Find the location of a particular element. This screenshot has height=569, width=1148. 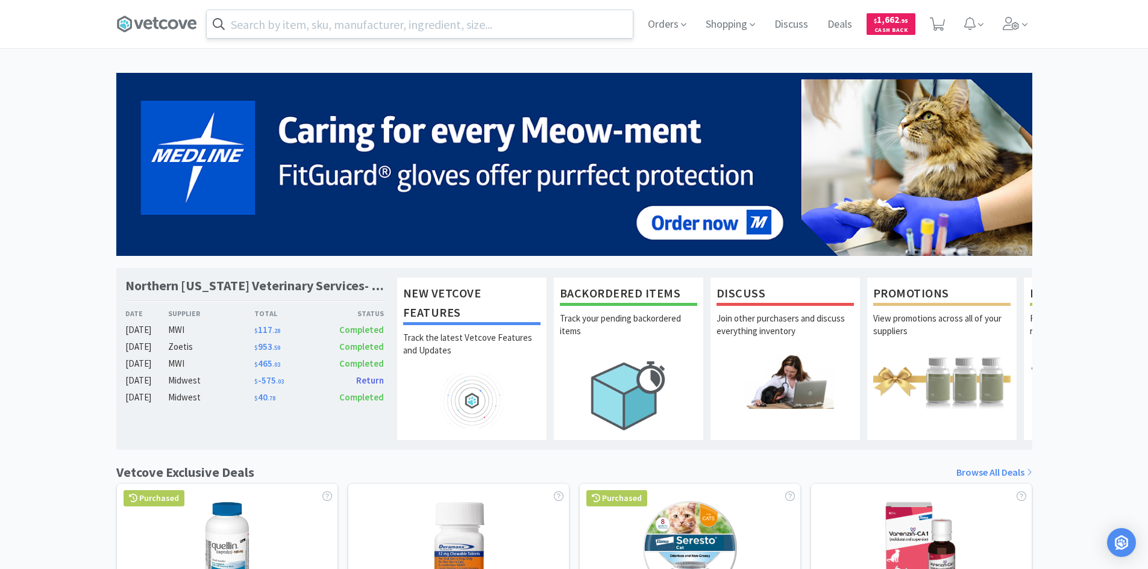

h1: Promotions is located at coordinates (942, 295).